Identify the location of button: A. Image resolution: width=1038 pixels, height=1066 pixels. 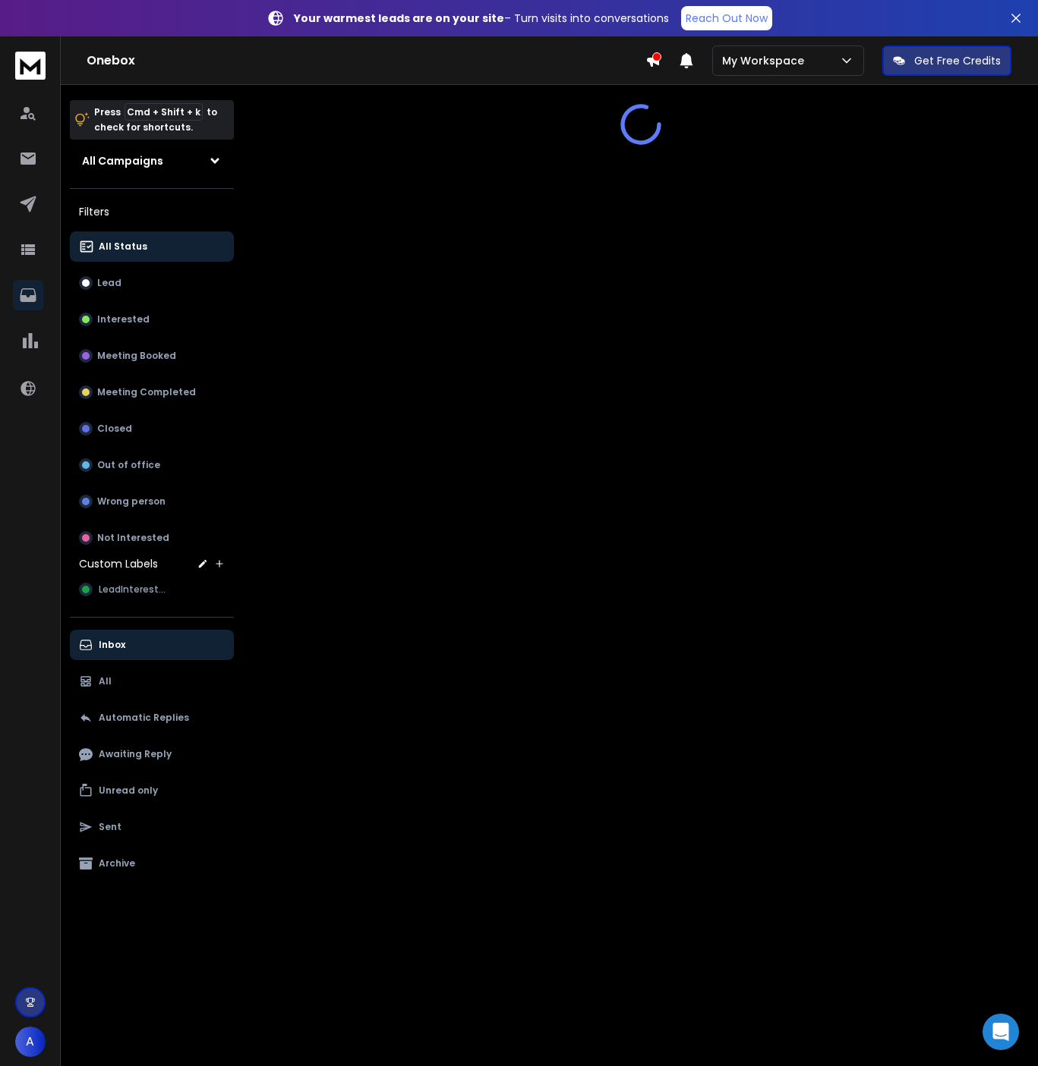
(30, 1042).